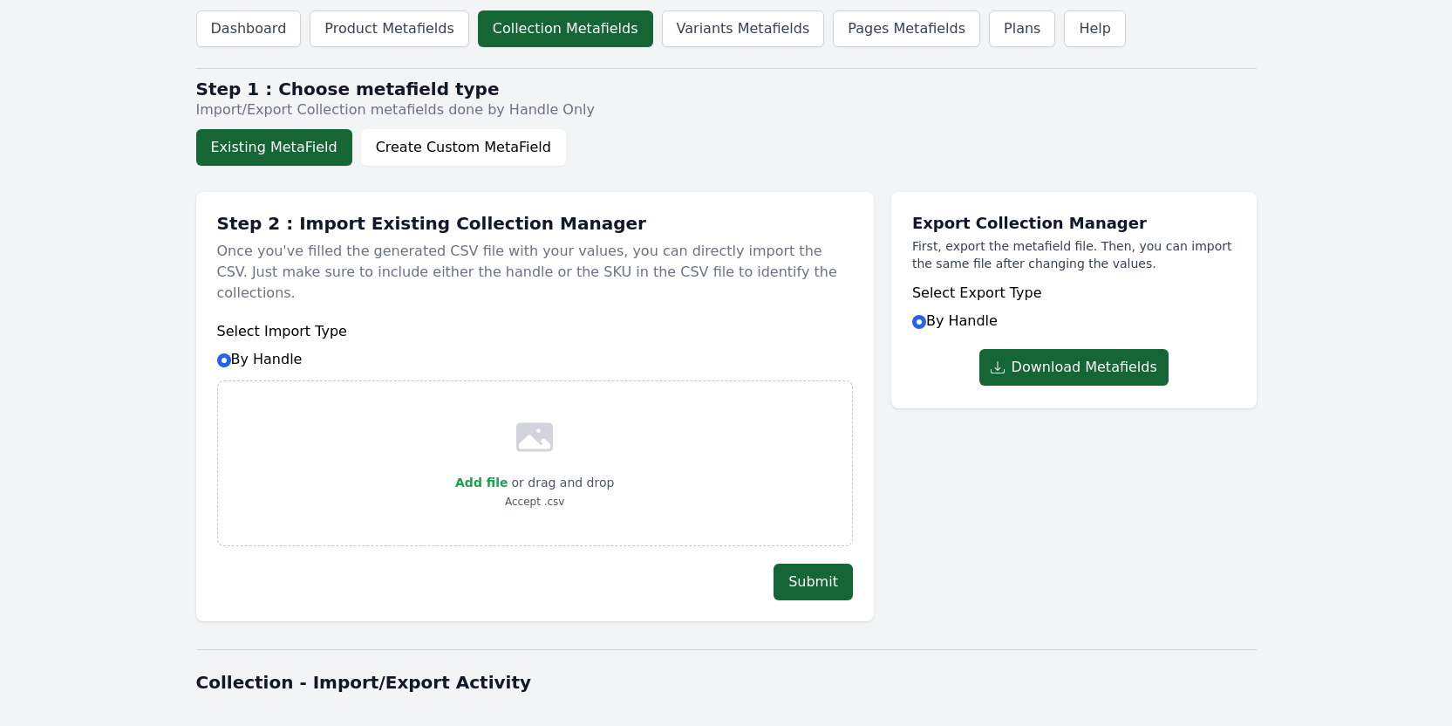 This screenshot has width=1452, height=726. Describe the element at coordinates (1074, 293) in the screenshot. I see `h6: Select Export Type` at that location.